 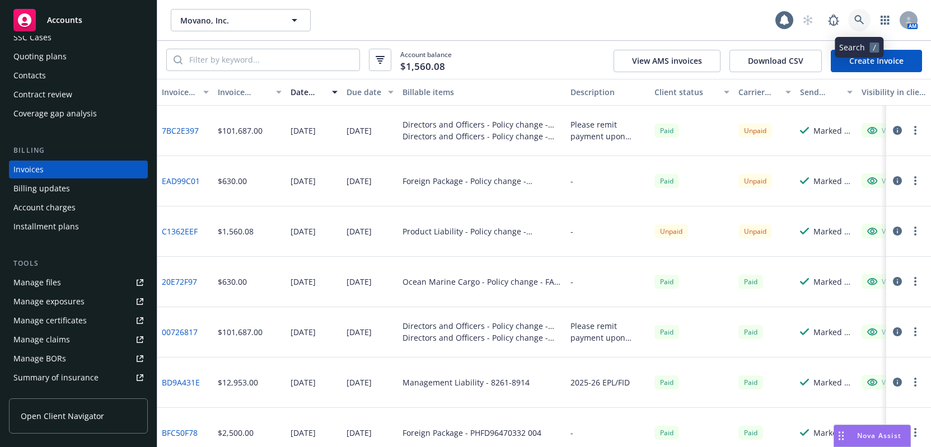 I want to click on div: Summary of insurance, so click(x=56, y=378).